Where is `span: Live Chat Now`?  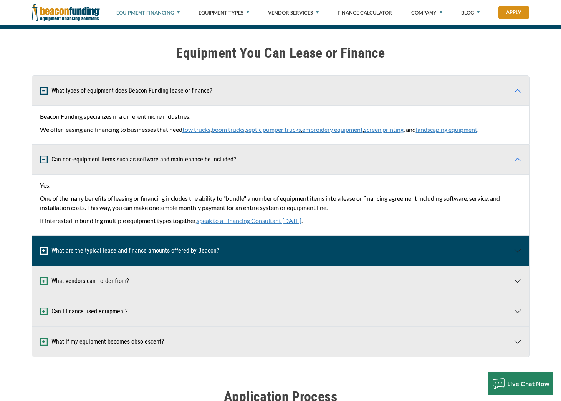
span: Live Chat Now is located at coordinates (528, 383).